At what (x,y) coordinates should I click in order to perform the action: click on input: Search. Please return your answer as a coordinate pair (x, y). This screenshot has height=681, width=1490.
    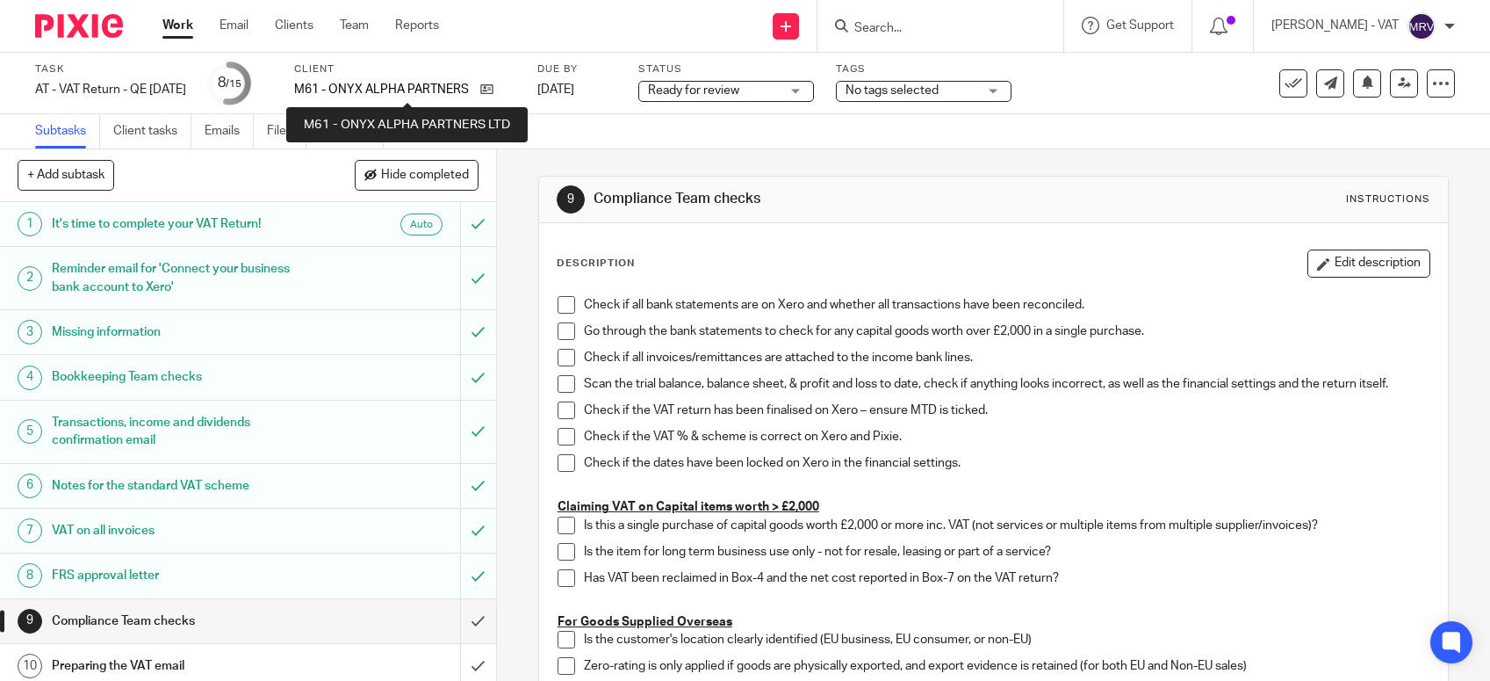
    Looking at the image, I should click on (932, 29).